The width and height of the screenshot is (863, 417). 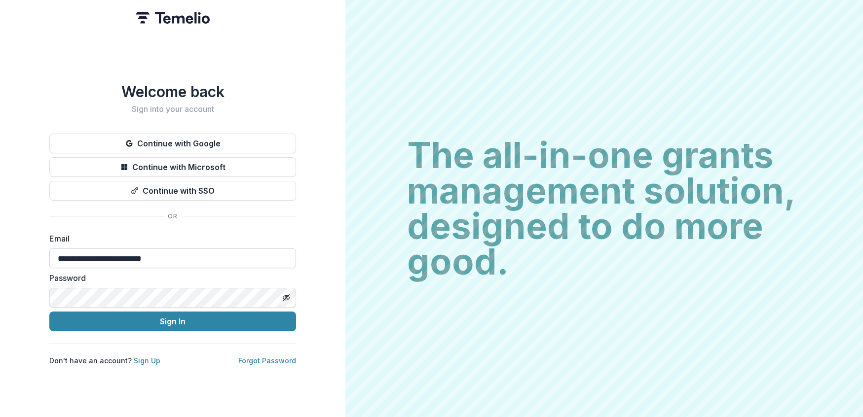 I want to click on img: Temelio, so click(x=173, y=18).